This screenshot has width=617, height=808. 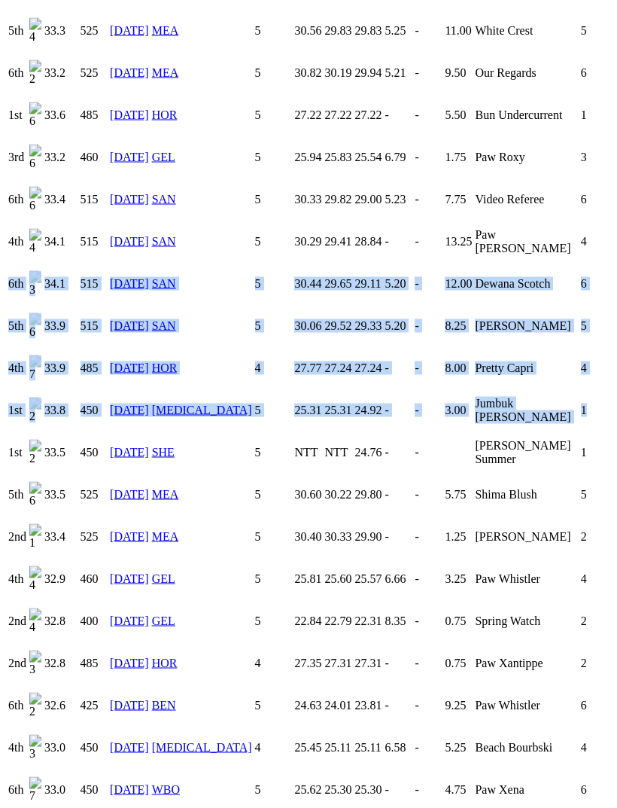 I want to click on a: HOR, so click(x=165, y=662).